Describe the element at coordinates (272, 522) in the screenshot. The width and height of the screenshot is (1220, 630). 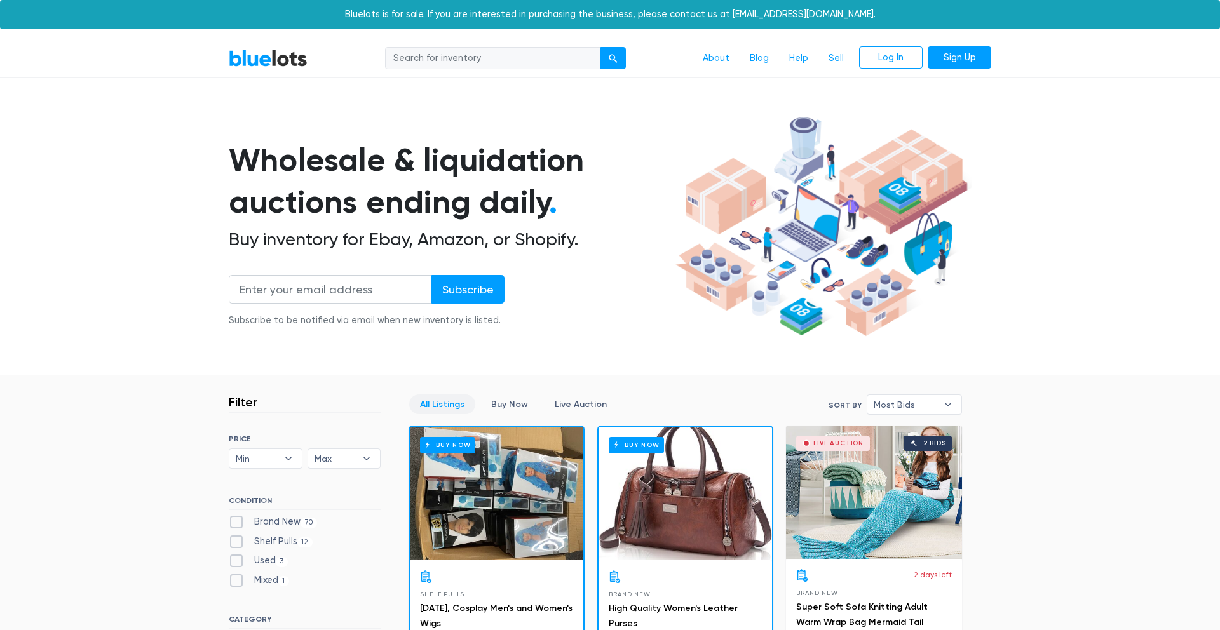
I see `label: Brand New` at that location.